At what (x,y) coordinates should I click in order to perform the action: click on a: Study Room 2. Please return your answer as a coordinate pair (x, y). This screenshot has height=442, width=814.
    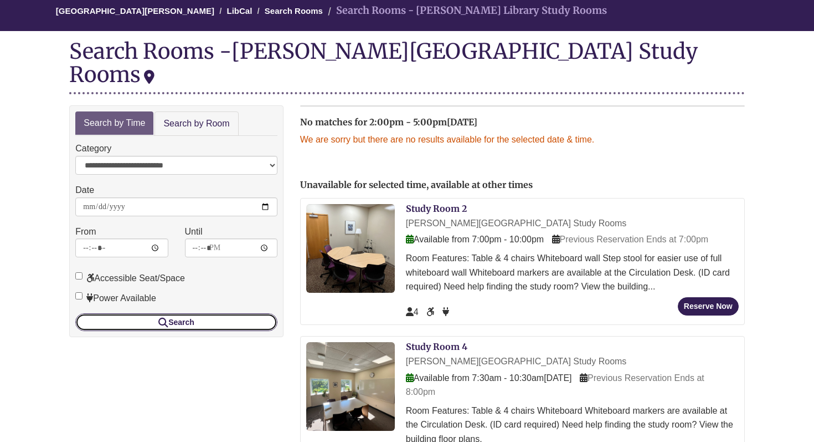
    Looking at the image, I should click on (437, 208).